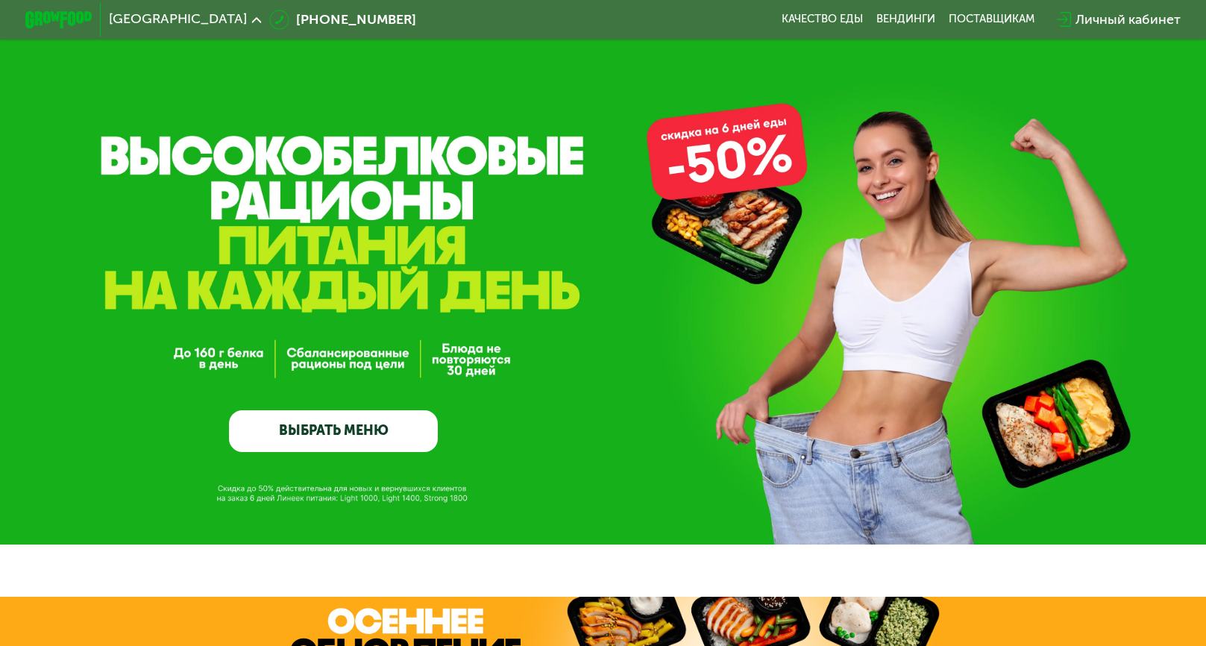 This screenshot has width=1206, height=646. What do you see at coordinates (1128, 19) in the screenshot?
I see `div: Личный кабинет` at bounding box center [1128, 19].